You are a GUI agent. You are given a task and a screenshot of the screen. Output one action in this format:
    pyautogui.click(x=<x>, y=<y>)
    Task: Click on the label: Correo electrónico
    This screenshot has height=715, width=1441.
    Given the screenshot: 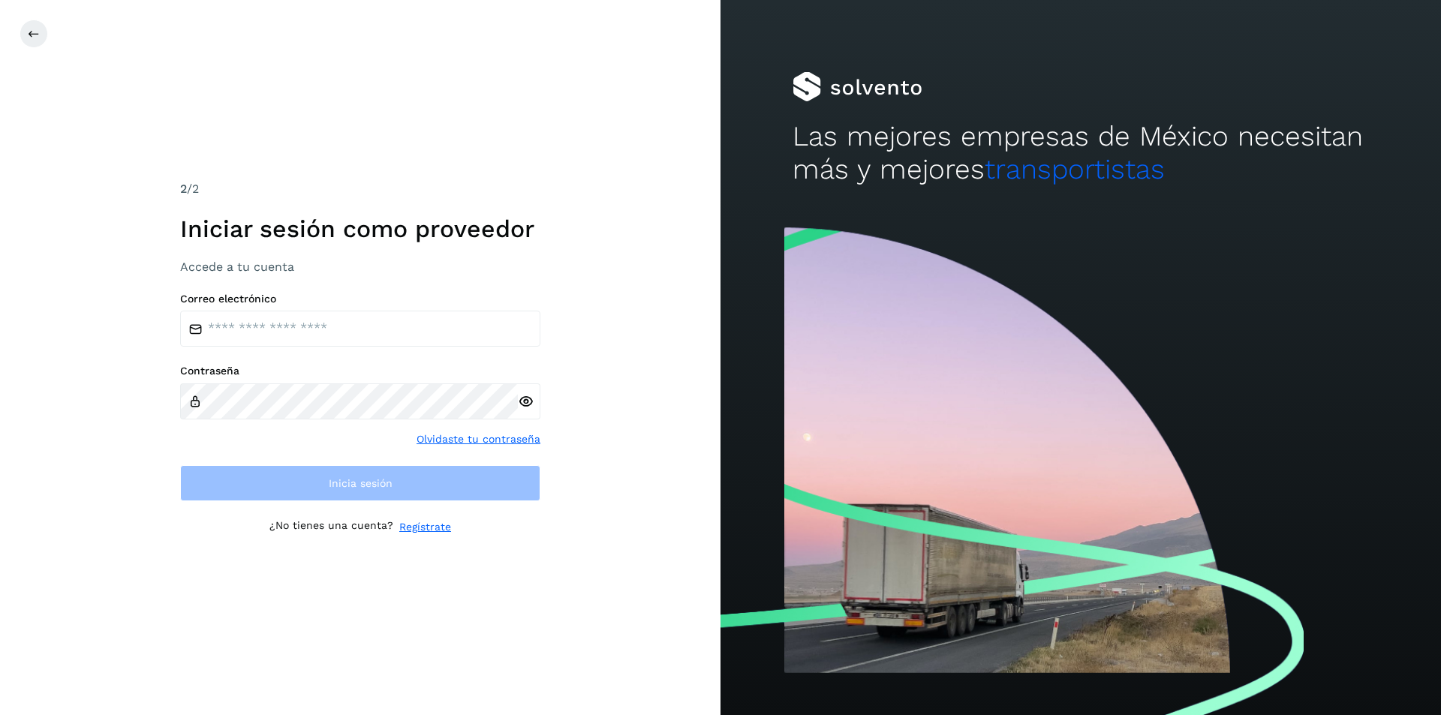 What is the action you would take?
    pyautogui.click(x=360, y=299)
    